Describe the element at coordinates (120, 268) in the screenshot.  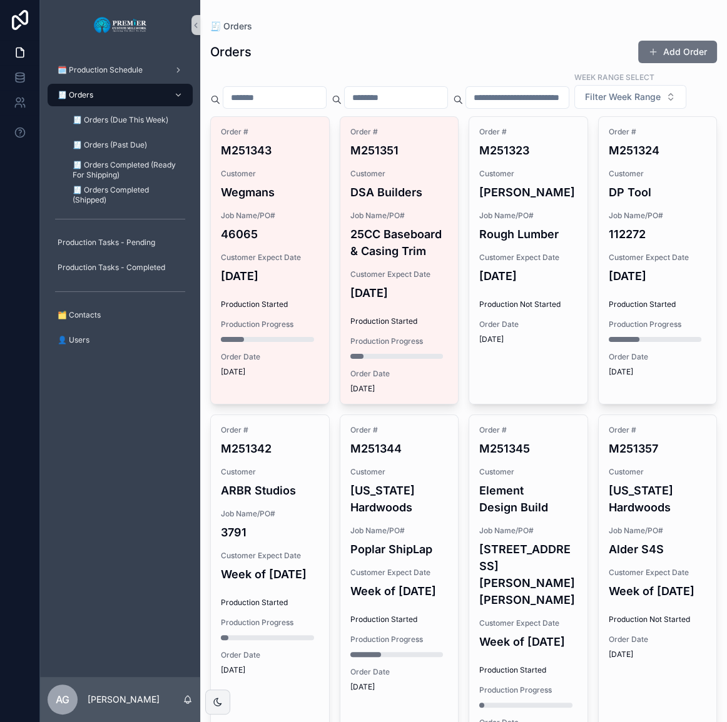
I see `a: Production Tasks - Completed` at that location.